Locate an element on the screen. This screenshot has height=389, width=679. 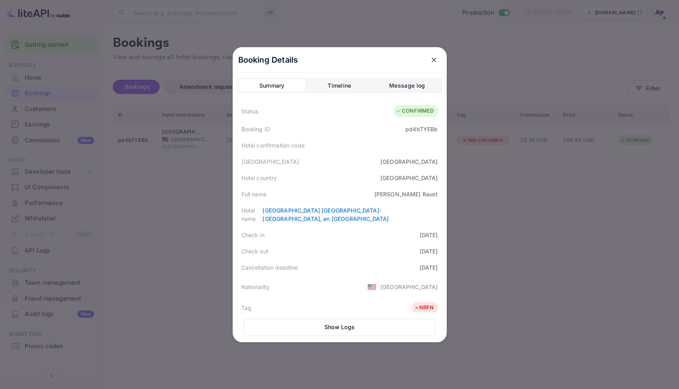
div: Status is located at coordinates (250, 111).